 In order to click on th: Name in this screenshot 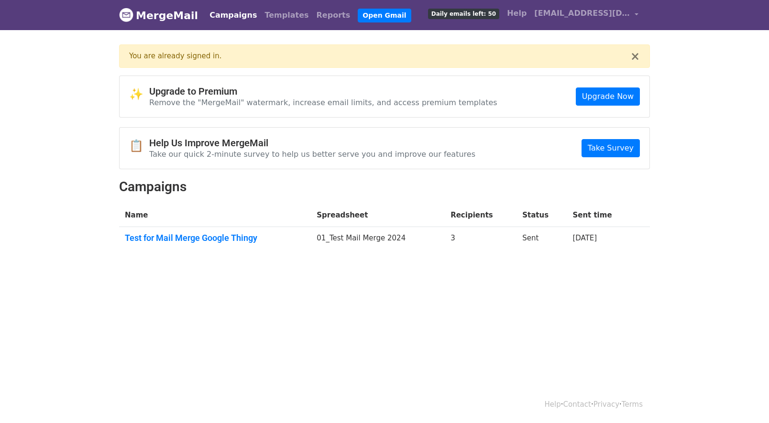, I will do `click(215, 215)`.